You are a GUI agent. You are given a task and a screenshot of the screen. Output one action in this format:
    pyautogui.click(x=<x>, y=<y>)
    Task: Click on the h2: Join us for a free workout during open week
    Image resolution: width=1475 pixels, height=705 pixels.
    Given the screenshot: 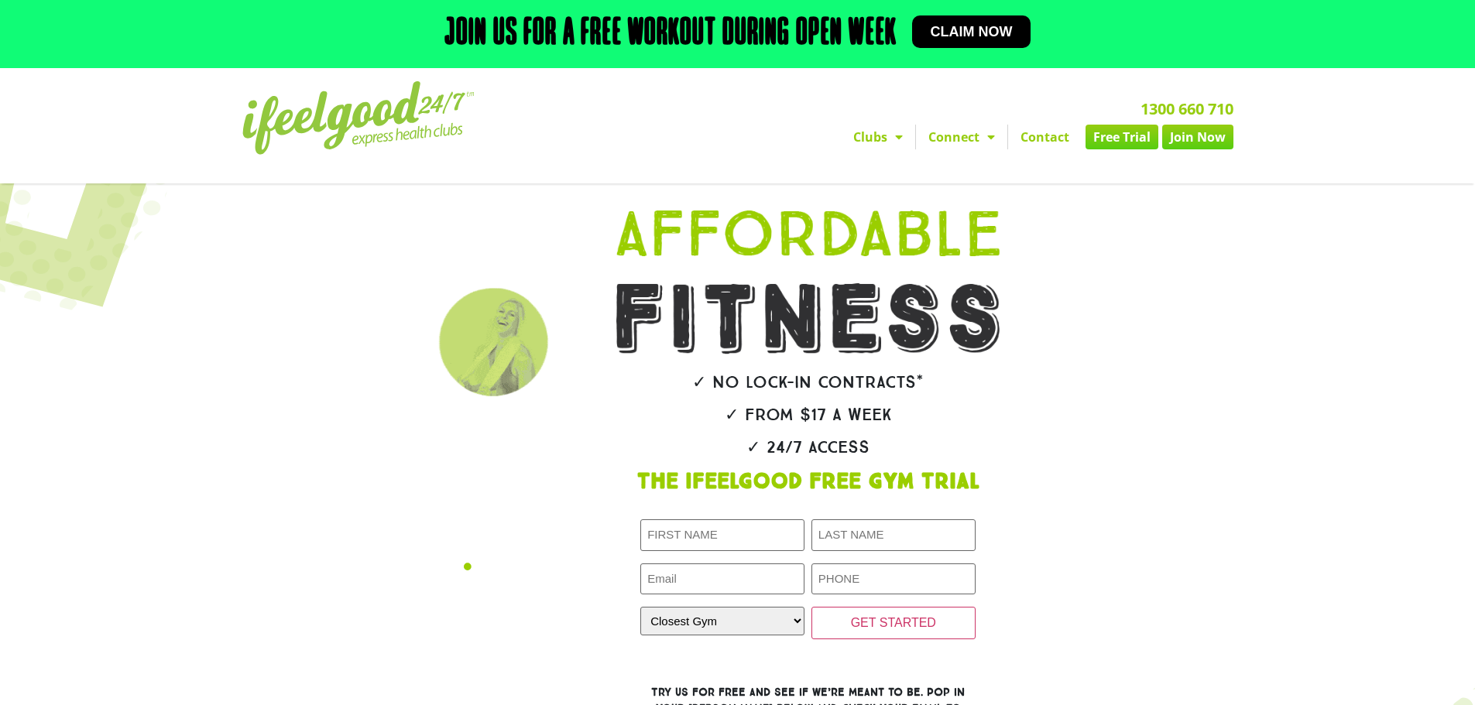 What is the action you would take?
    pyautogui.click(x=670, y=34)
    